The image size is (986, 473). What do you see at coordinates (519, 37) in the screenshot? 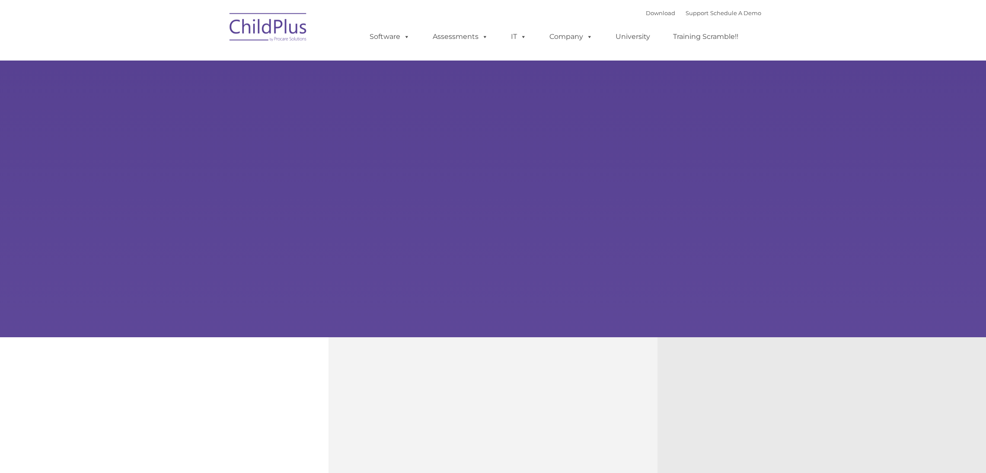
I see `a: IT` at bounding box center [519, 37].